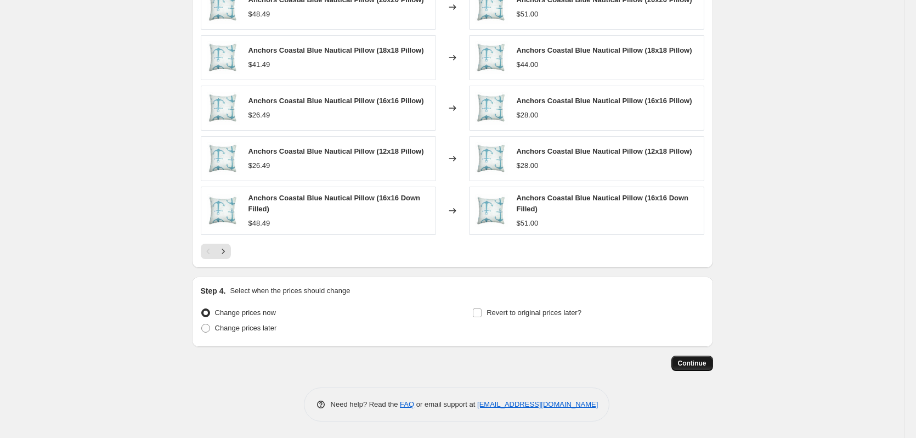  What do you see at coordinates (692, 363) in the screenshot?
I see `span: Continue` at bounding box center [692, 363].